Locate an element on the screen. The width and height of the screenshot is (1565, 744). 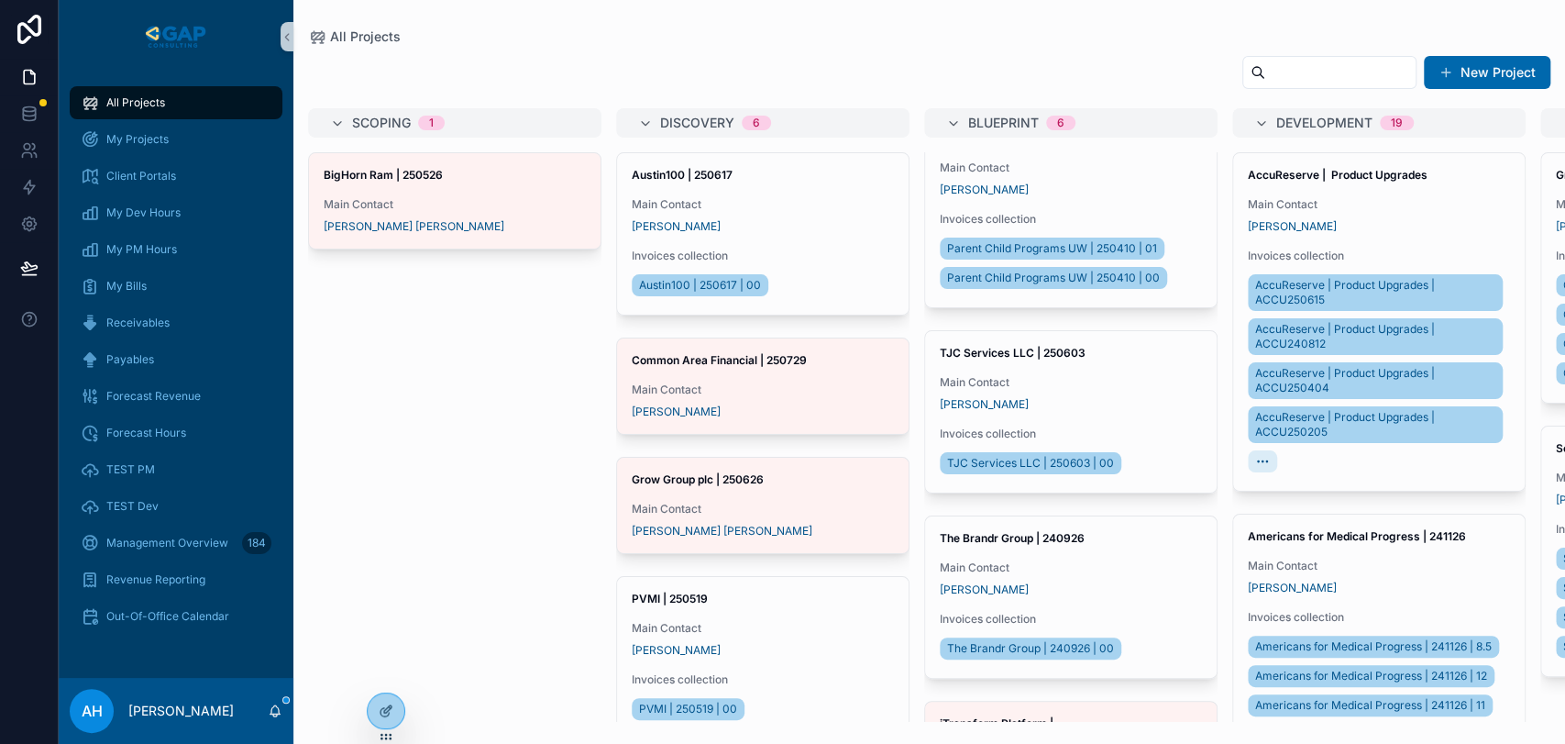
strong: The Brandr Group | 240926 is located at coordinates (1012, 537).